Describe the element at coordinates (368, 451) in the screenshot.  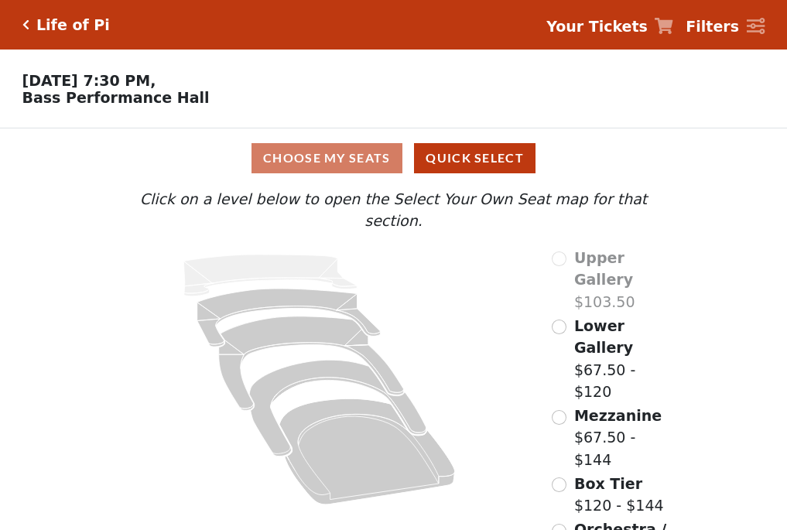
I see `path: Orchestra / Parterre Circle - Seats Available: 38` at that location.